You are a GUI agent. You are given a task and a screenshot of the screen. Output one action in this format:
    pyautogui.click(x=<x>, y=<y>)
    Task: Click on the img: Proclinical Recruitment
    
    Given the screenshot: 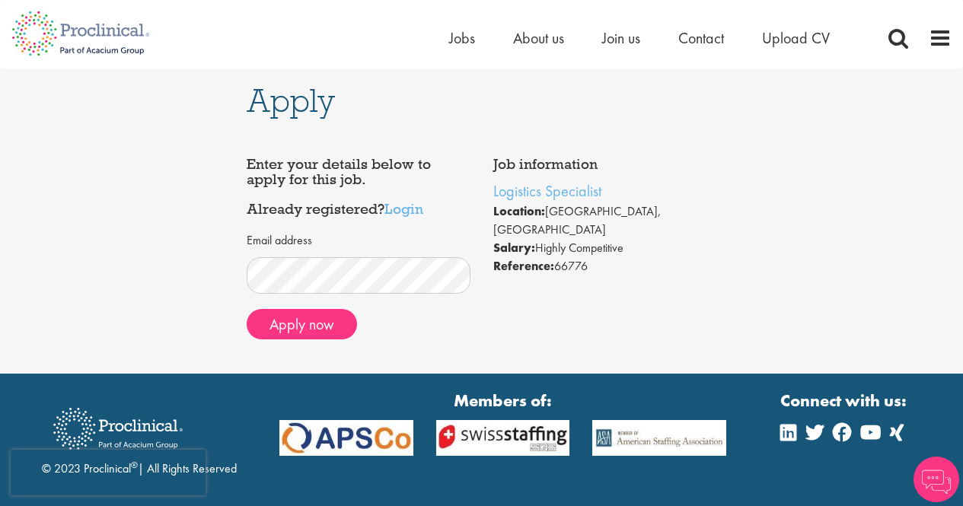 What is the action you would take?
    pyautogui.click(x=118, y=429)
    